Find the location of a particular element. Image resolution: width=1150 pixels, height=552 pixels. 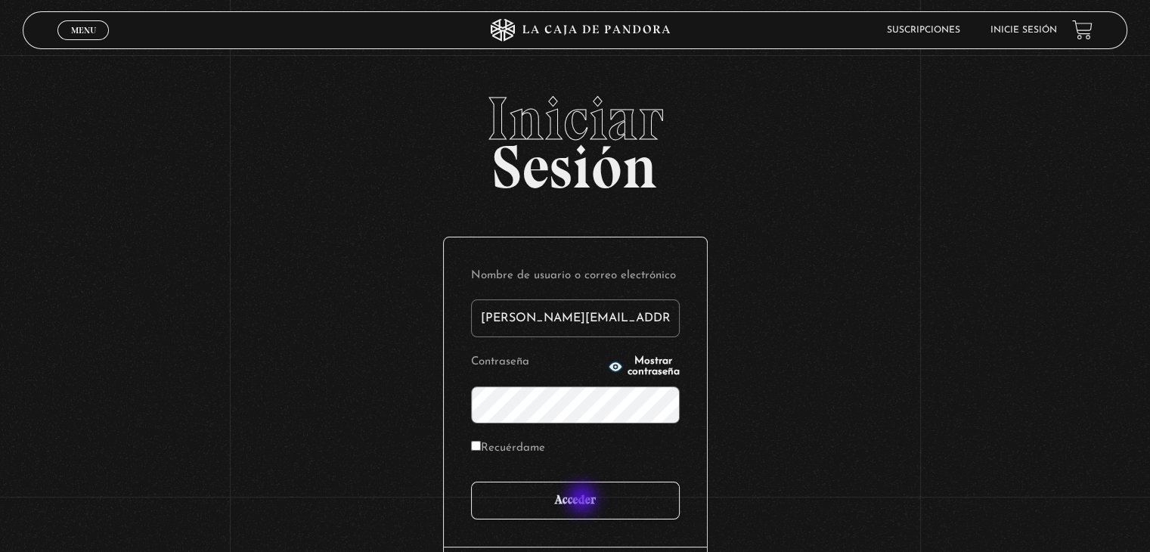

a: Suscripciones is located at coordinates (923, 30).